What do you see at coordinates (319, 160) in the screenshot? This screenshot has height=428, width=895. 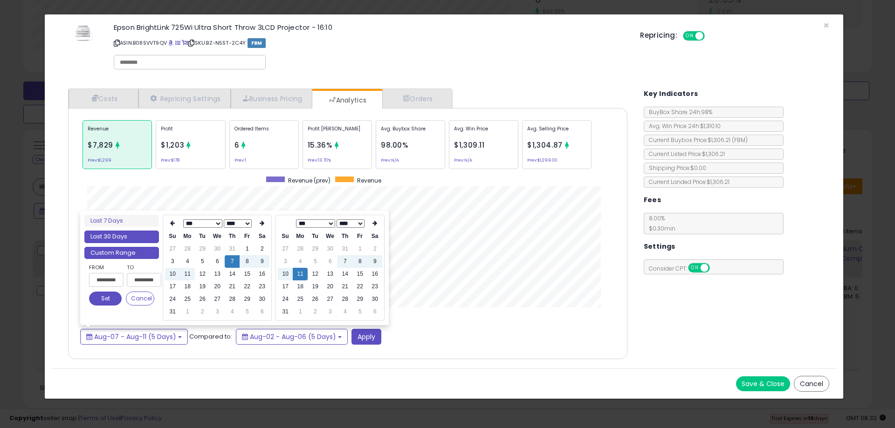 I see `small: Prev: 13.70%` at bounding box center [319, 160].